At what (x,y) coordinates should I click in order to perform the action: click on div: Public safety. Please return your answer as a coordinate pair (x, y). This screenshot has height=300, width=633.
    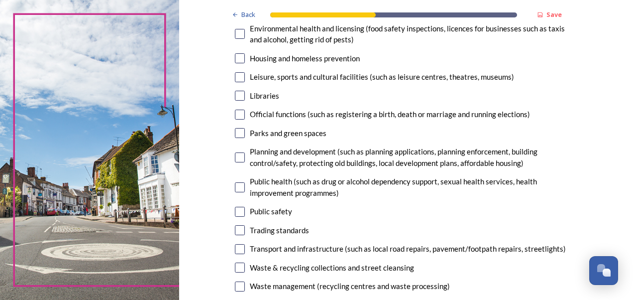
    Looking at the image, I should click on (271, 211).